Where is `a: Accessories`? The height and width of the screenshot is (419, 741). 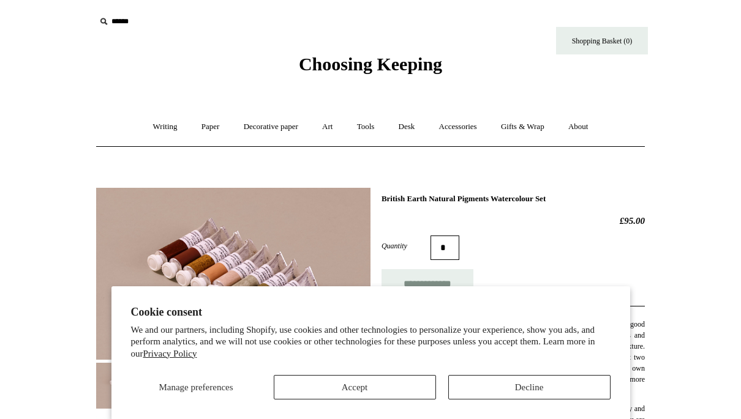
a: Accessories is located at coordinates (458, 127).